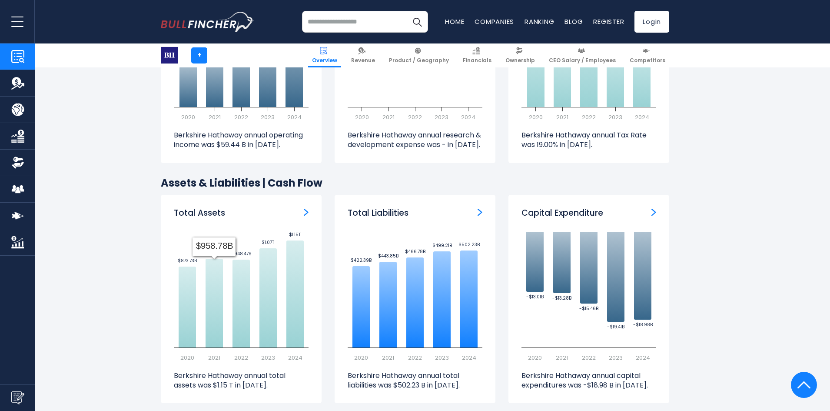  What do you see at coordinates (241, 253) in the screenshot?
I see `text: $948.47B` at bounding box center [241, 253].